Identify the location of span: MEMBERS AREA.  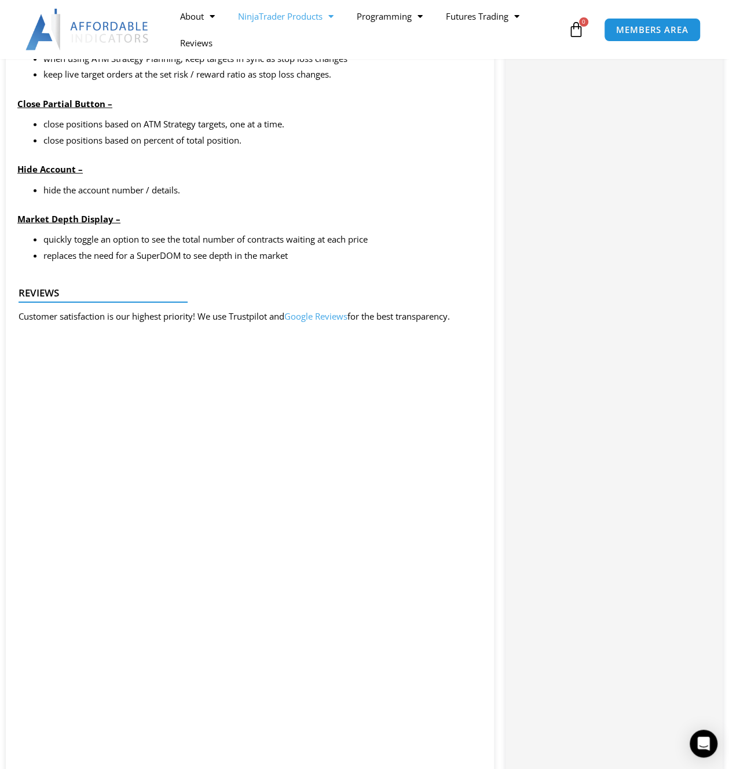
(652, 30).